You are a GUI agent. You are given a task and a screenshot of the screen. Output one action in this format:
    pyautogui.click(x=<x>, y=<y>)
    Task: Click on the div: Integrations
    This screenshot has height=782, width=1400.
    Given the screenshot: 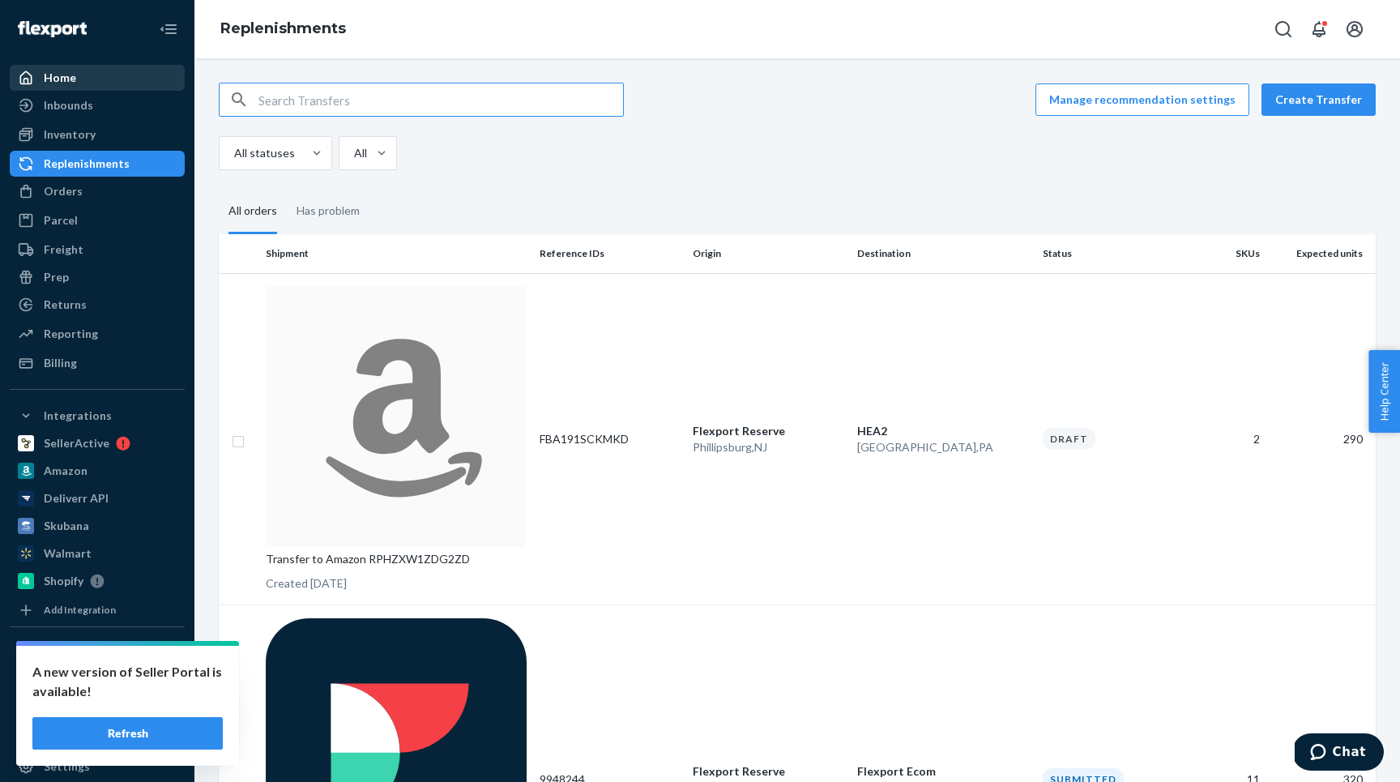 What is the action you would take?
    pyautogui.click(x=78, y=416)
    